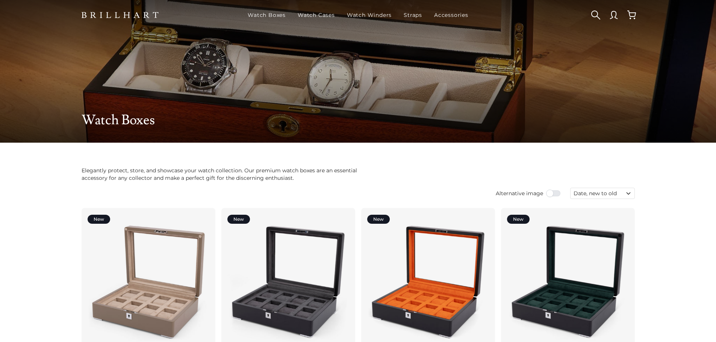 Image resolution: width=716 pixels, height=342 pixels. What do you see at coordinates (316, 15) in the screenshot?
I see `a: Watch Cases` at bounding box center [316, 15].